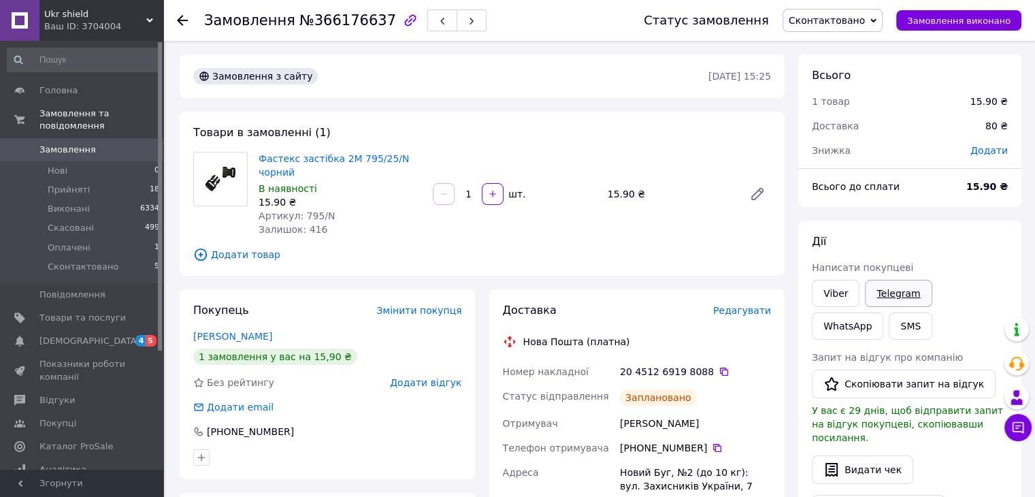  Describe the element at coordinates (1018, 427) in the screenshot. I see `button: Чат з покупцем` at that location.